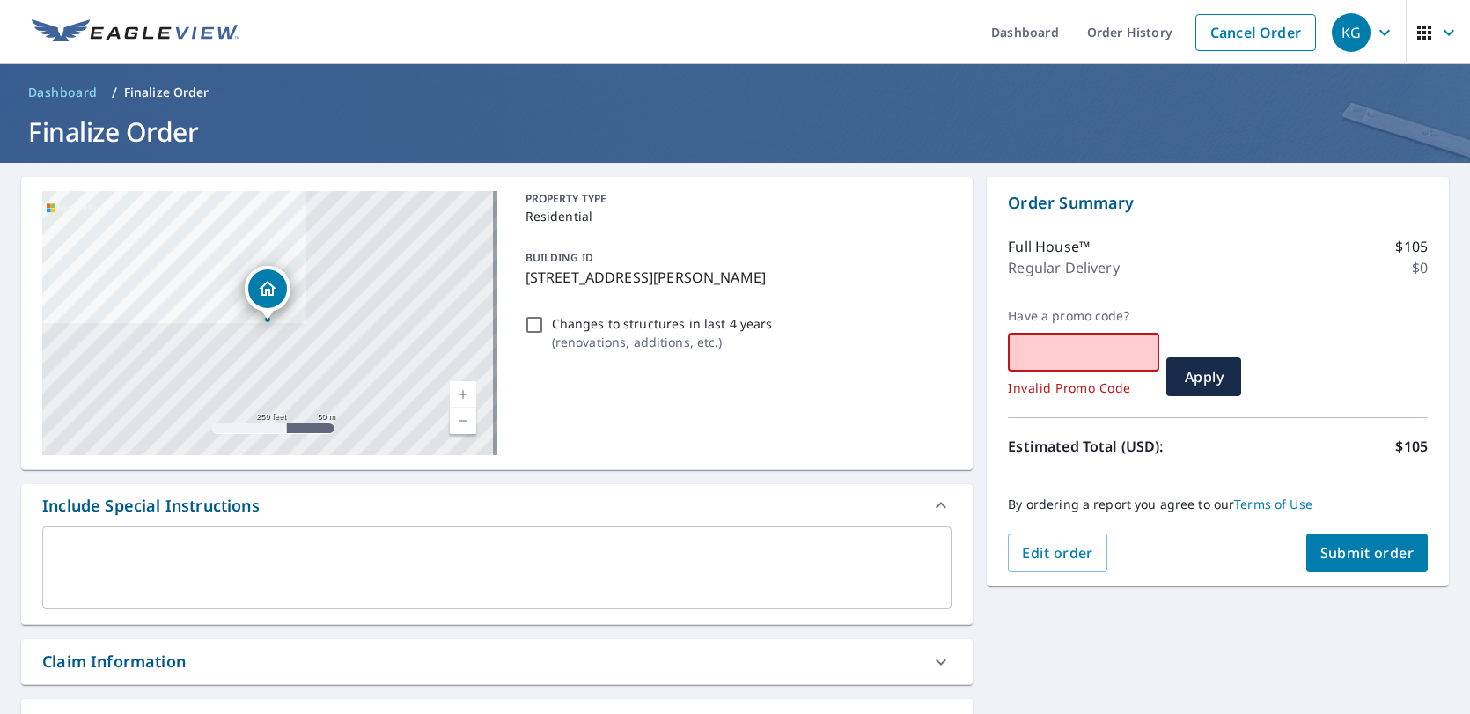  Describe the element at coordinates (1420, 268) in the screenshot. I see `p: $0` at that location.